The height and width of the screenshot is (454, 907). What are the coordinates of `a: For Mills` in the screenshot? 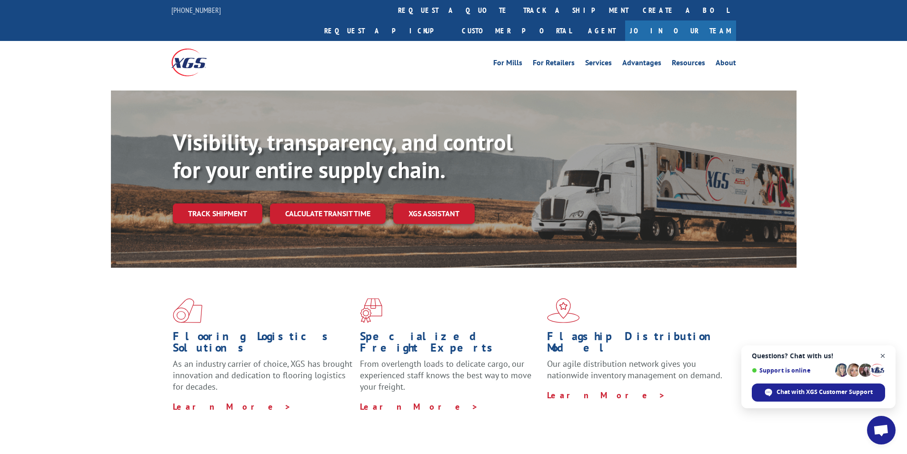 It's located at (507, 64).